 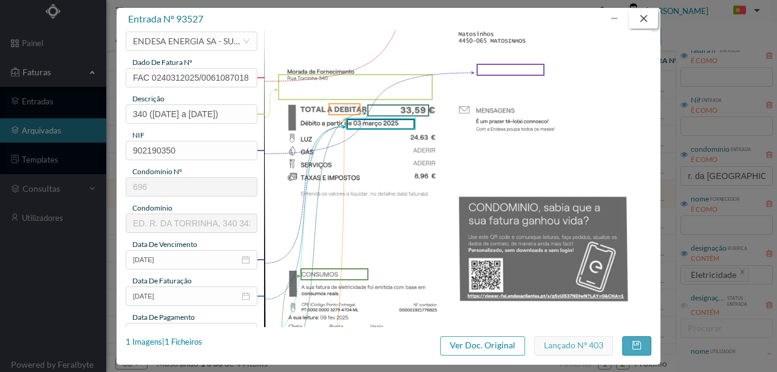 I want to click on div: ENDESA ENERGIA SA - SUCURSAL PORTUGAL, so click(x=187, y=41).